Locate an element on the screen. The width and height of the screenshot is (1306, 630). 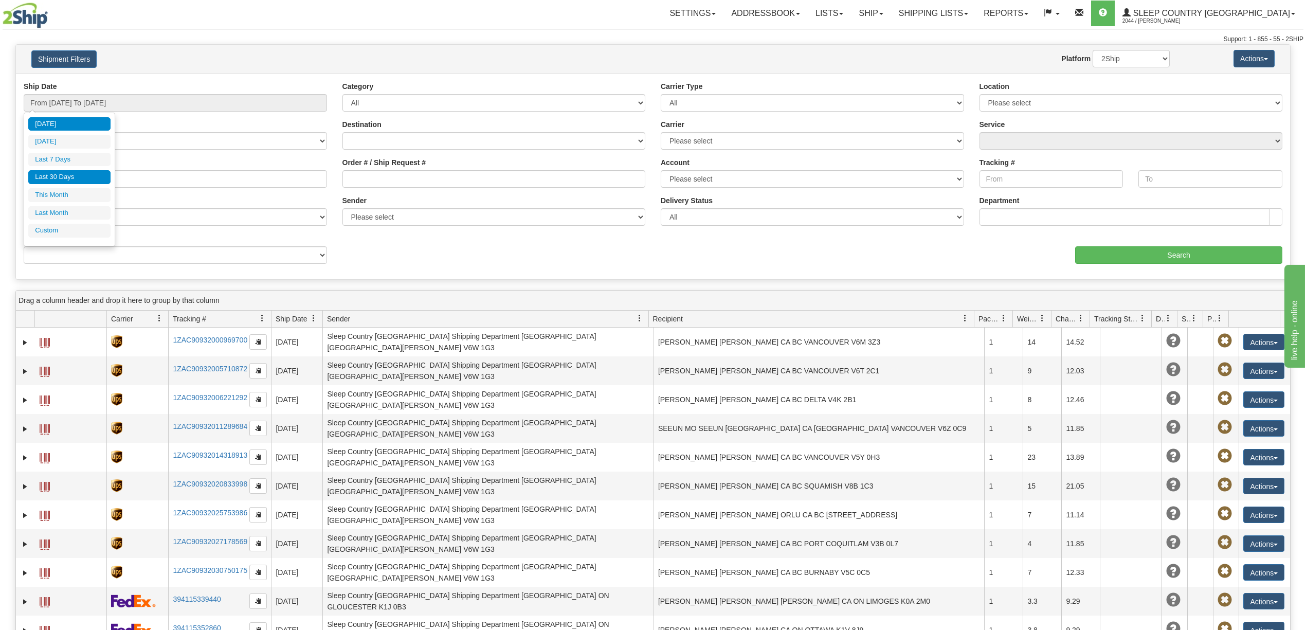
a: Recipient filter column settings is located at coordinates (965, 318).